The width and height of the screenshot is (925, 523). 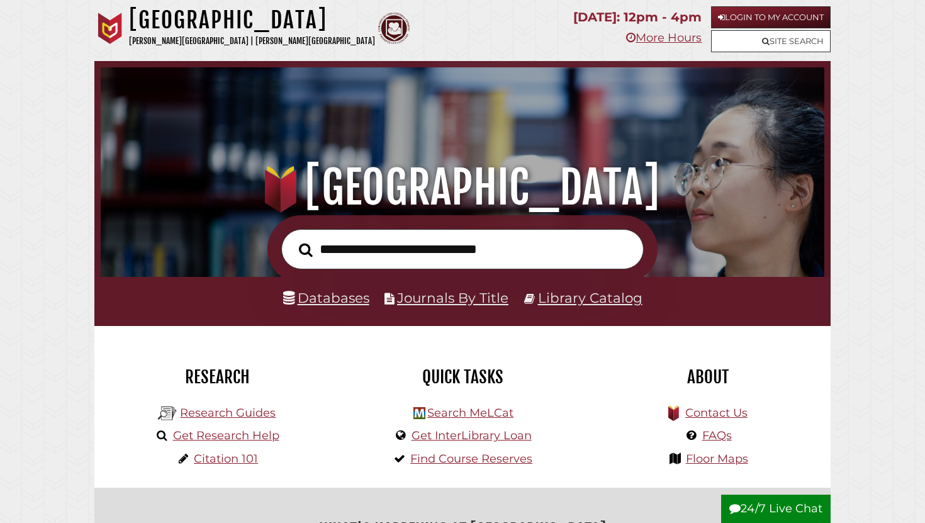 I want to click on img: Calvin University, so click(x=110, y=28).